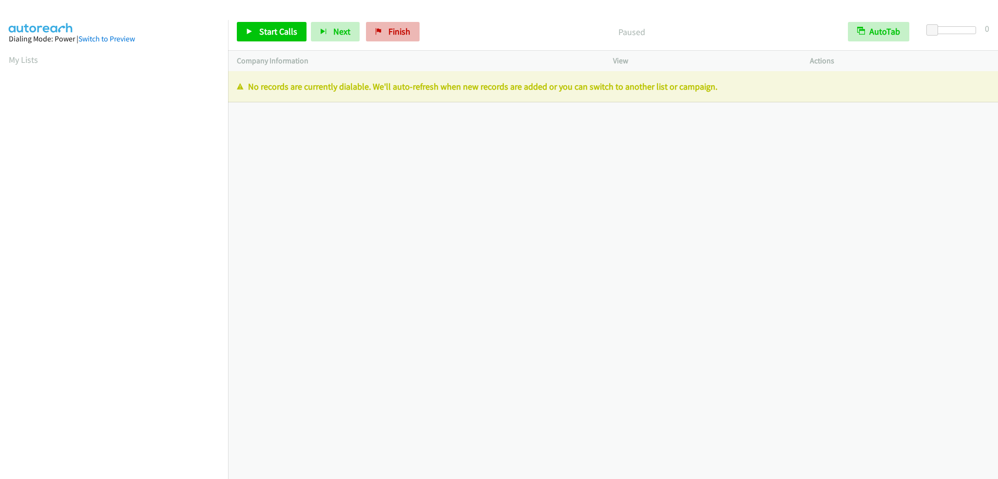 Image resolution: width=998 pixels, height=479 pixels. Describe the element at coordinates (278, 31) in the screenshot. I see `span: Start Calls` at that location.